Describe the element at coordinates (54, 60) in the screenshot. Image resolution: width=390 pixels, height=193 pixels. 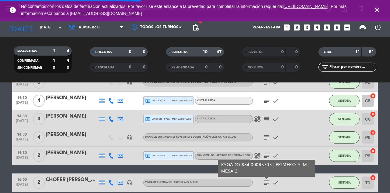
I see `strong: 1` at that location.